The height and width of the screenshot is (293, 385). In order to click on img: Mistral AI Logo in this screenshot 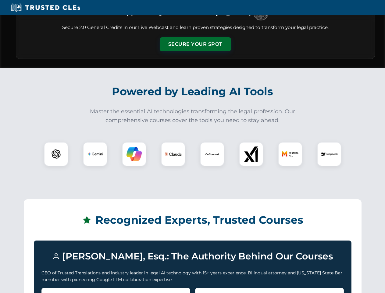, I will do `click(290, 154)`.